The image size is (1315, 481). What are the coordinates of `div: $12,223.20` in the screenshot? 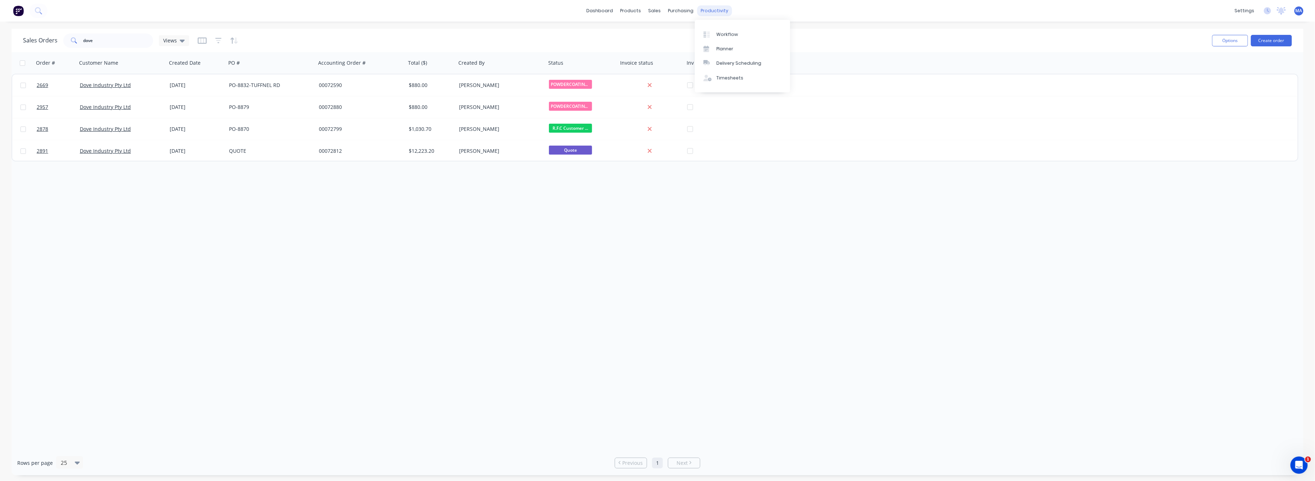 It's located at (430, 151).